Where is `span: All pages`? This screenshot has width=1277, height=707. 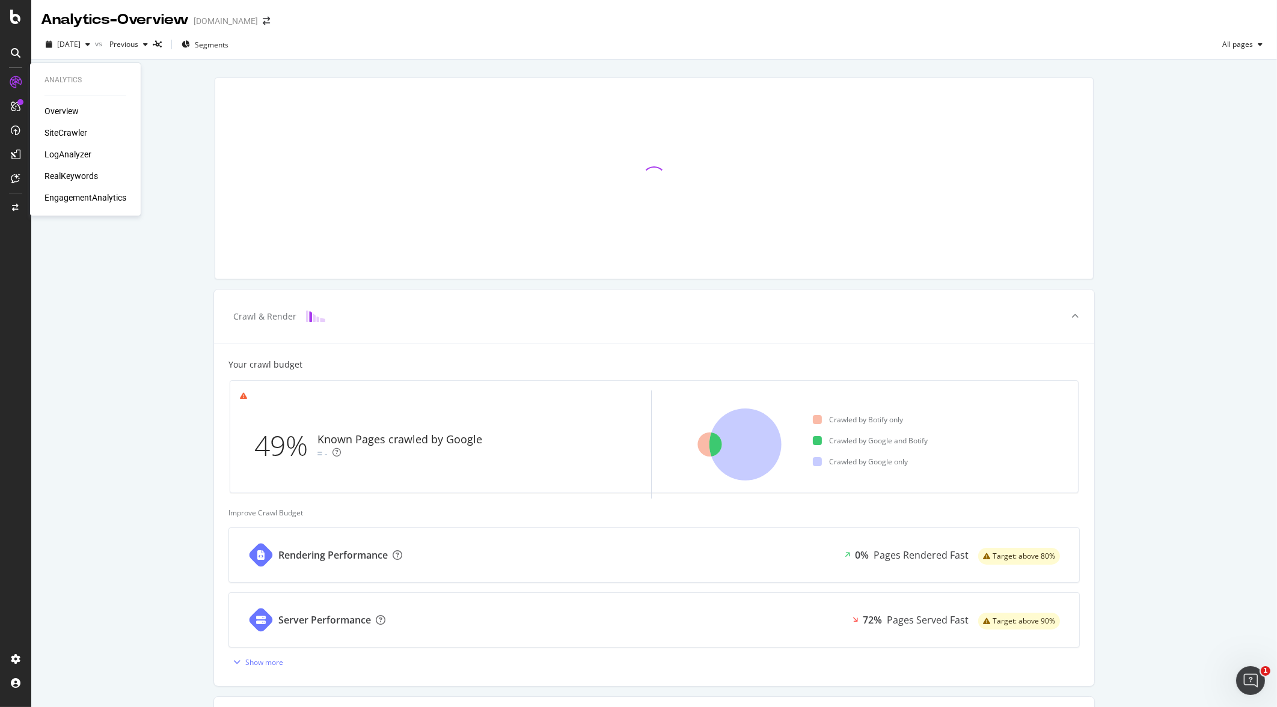 span: All pages is located at coordinates (1234, 44).